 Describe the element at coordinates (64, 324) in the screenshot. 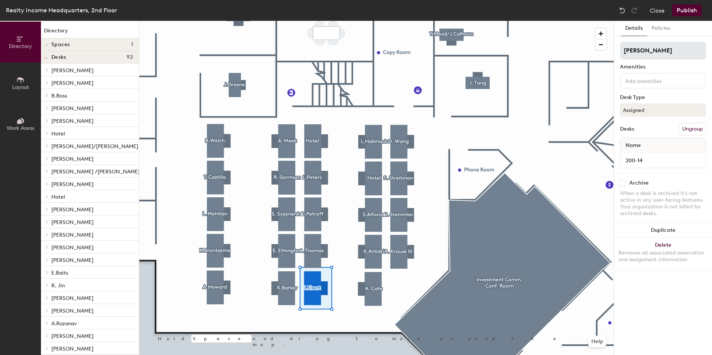

I see `span: A.Razanav` at that location.